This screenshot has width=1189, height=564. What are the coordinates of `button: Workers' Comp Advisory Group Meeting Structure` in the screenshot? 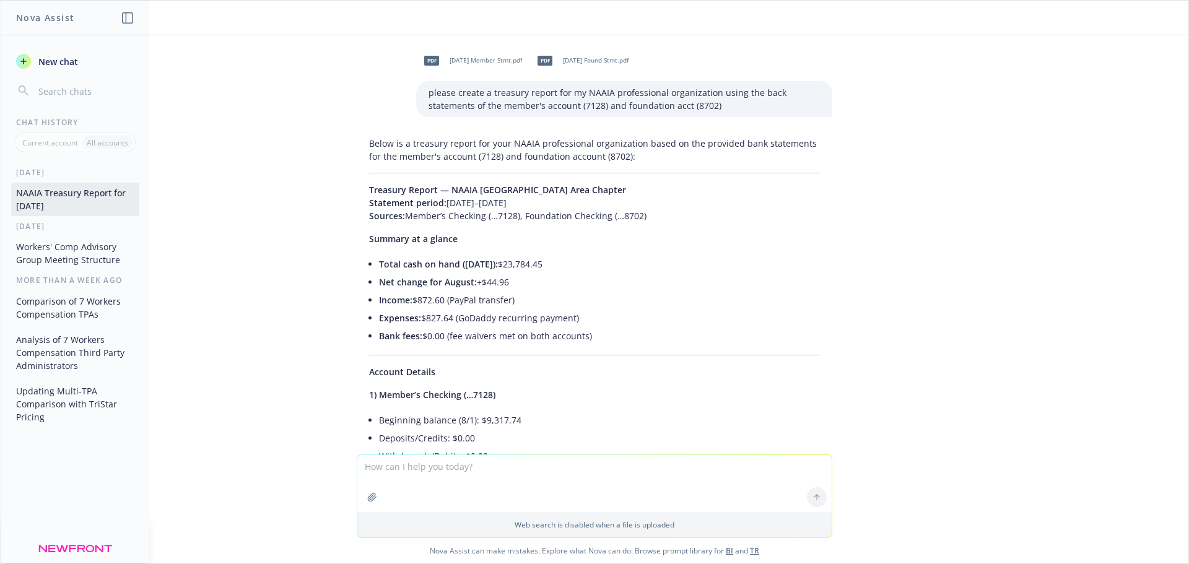 It's located at (75, 253).